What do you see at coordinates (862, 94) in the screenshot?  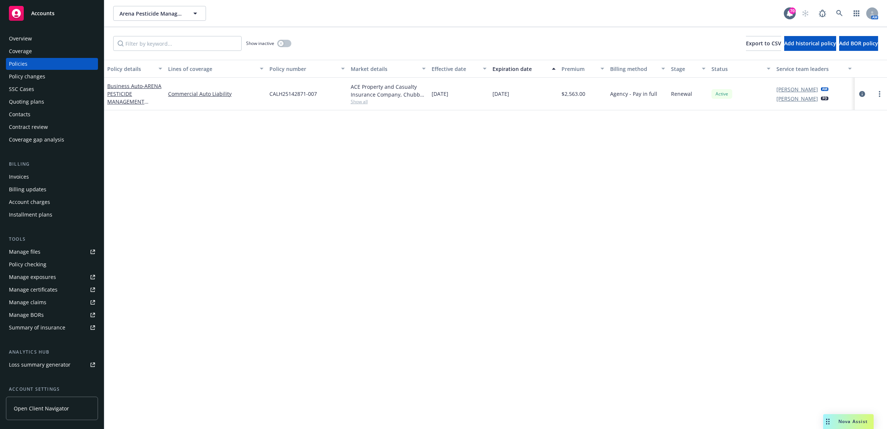 I see `a: circleInformation` at bounding box center [862, 94].